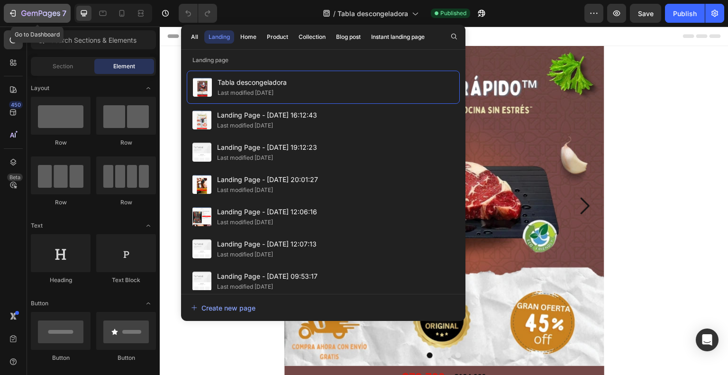  What do you see at coordinates (124, 66) in the screenshot?
I see `span: Element` at bounding box center [124, 66].